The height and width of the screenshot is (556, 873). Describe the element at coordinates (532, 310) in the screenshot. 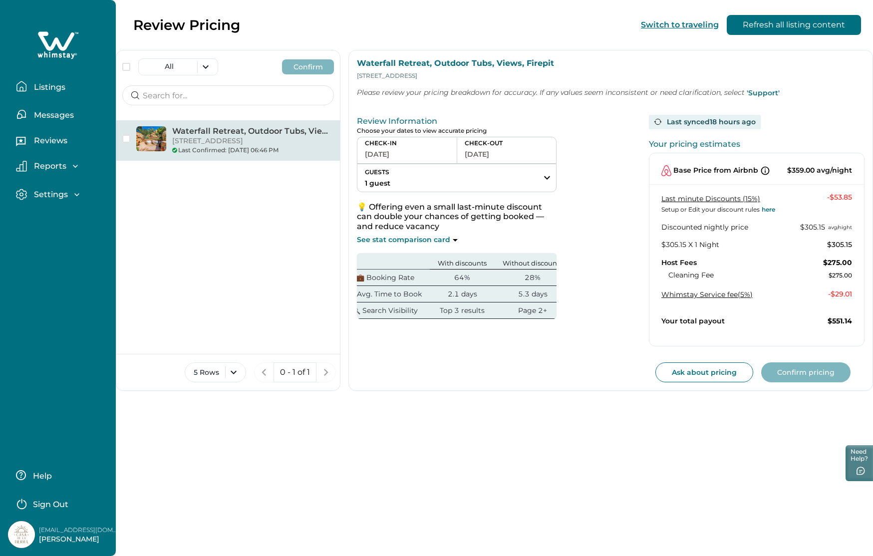

I see `td: Page 2+` at that location.